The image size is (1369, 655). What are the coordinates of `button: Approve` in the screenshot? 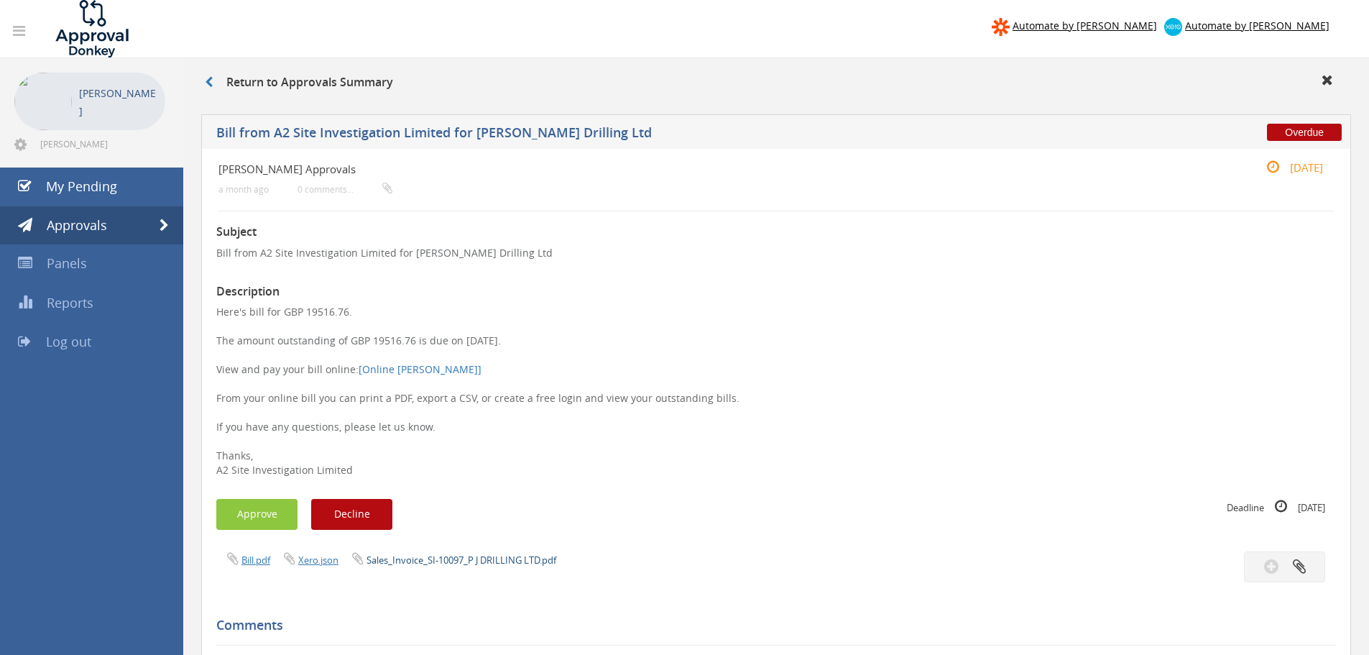 It's located at (257, 514).